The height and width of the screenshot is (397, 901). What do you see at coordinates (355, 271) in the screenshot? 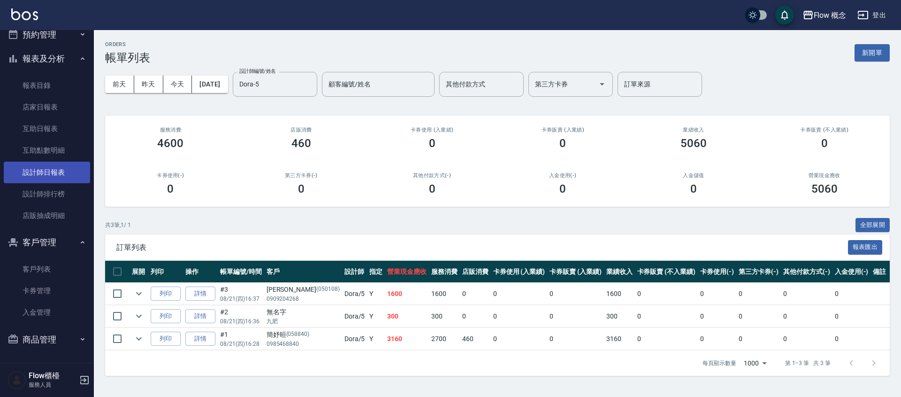
I see `th: 設計師` at bounding box center [355, 271].